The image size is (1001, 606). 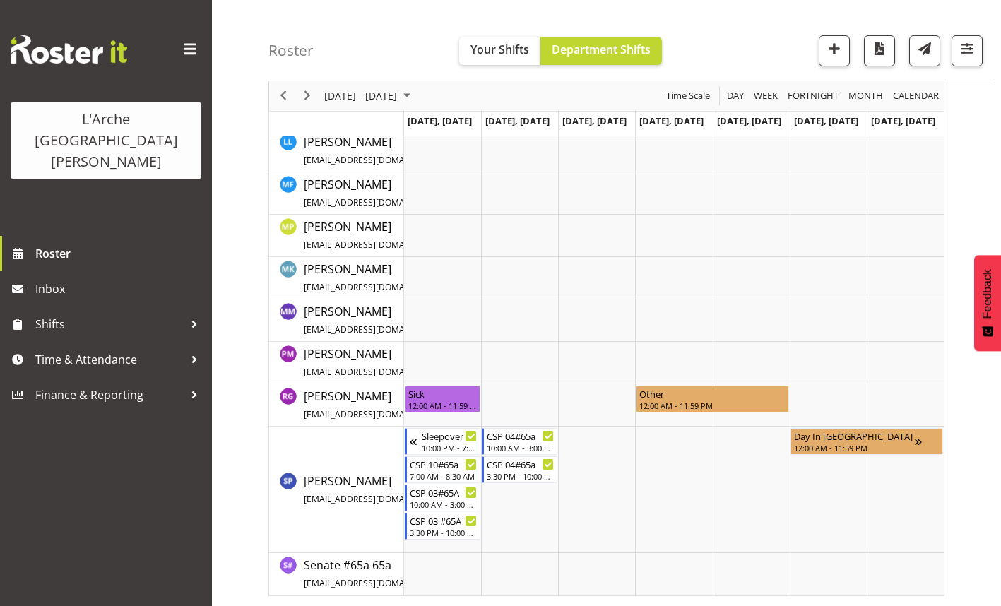 What do you see at coordinates (442, 393) in the screenshot?
I see `div: Sick` at bounding box center [442, 393].